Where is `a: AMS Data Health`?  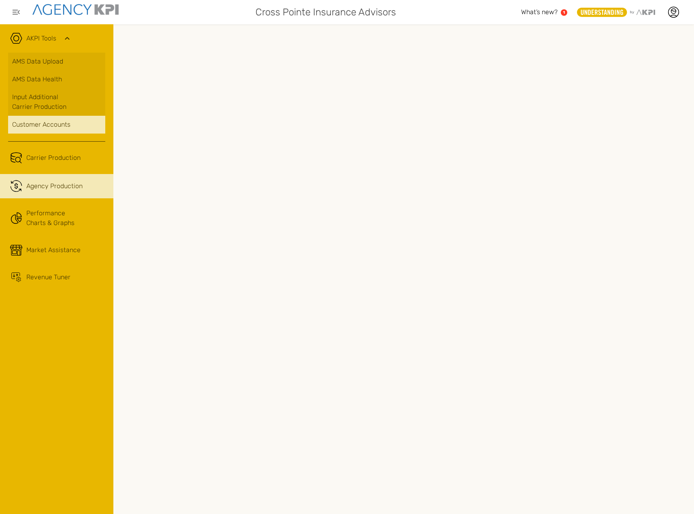 a: AMS Data Health is located at coordinates (57, 79).